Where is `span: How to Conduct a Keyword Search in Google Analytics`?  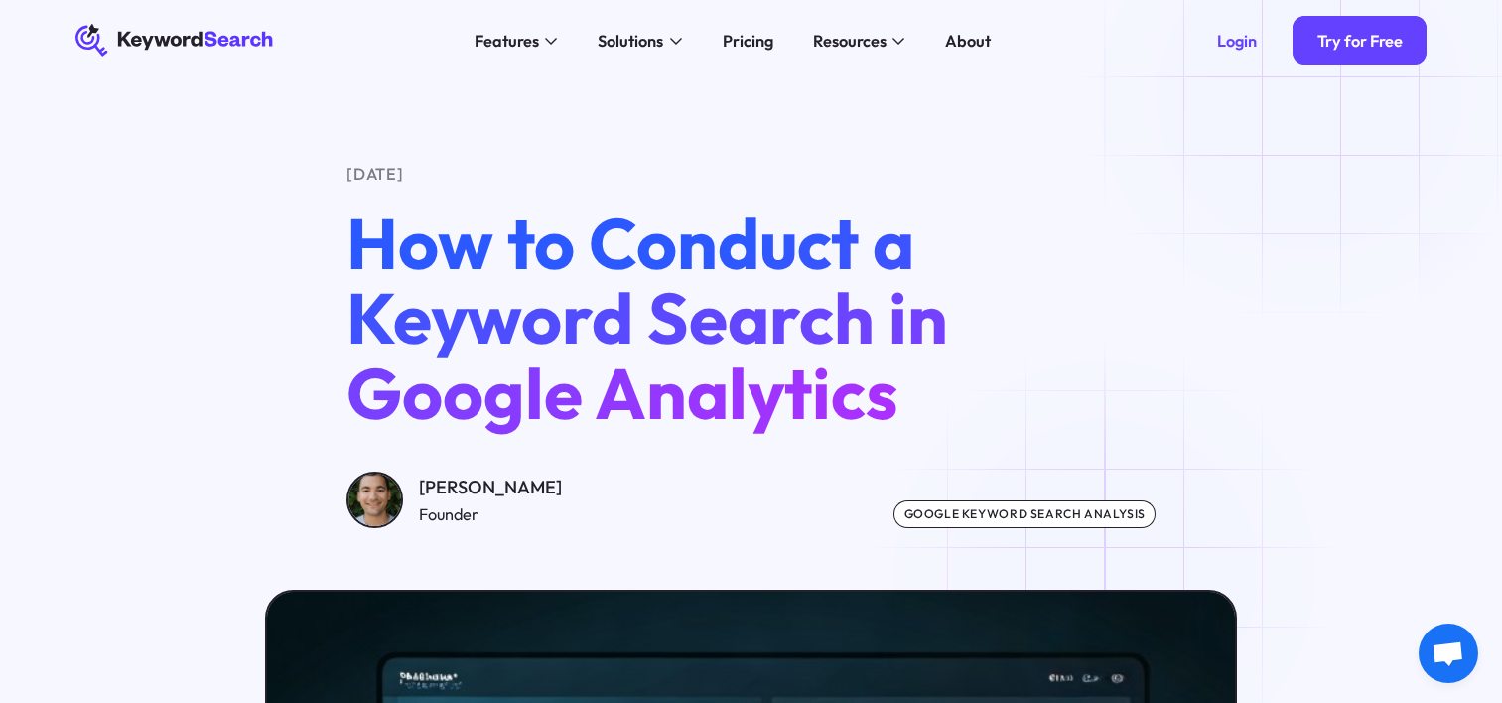
span: How to Conduct a Keyword Search in Google Analytics is located at coordinates (647, 318).